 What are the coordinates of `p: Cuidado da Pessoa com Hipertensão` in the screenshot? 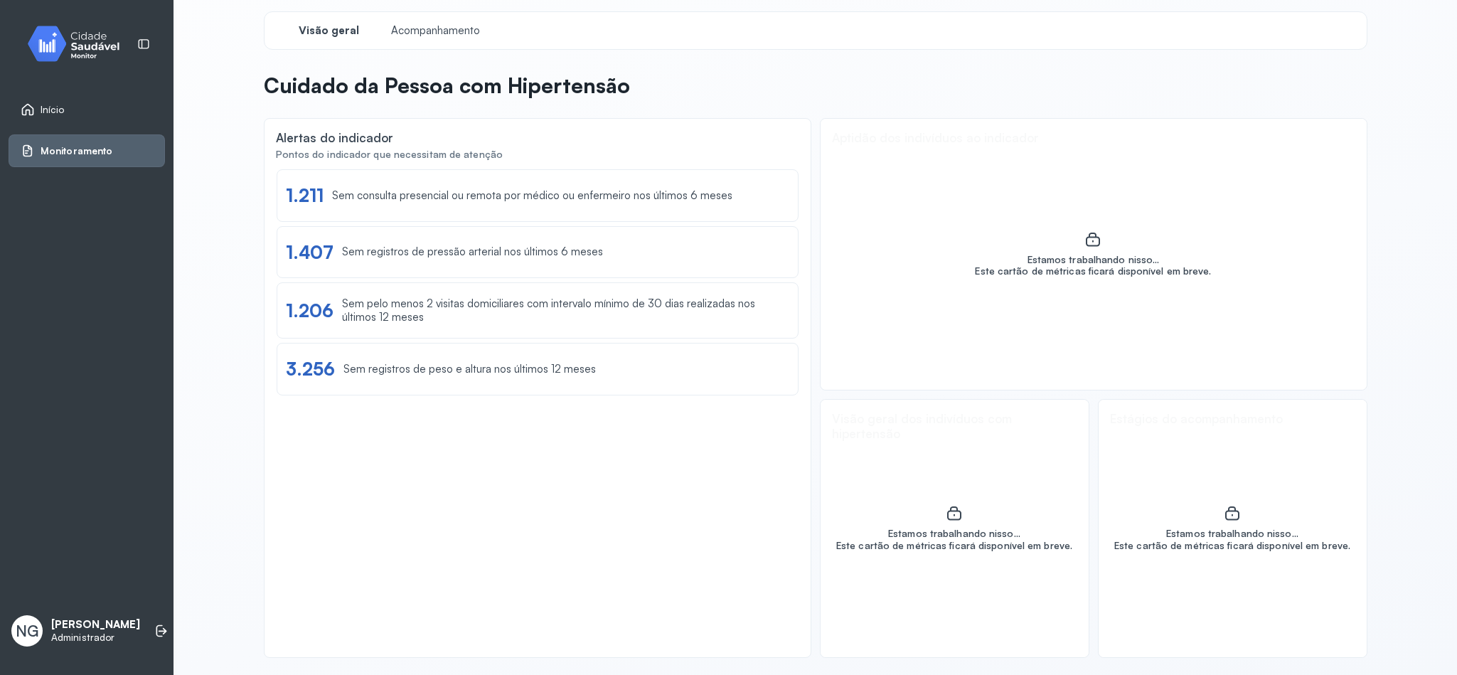 It's located at (447, 85).